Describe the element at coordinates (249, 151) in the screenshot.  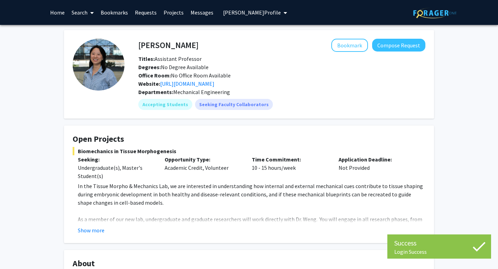
I see `span: Biomechanics in Tissue Morphogenesis` at that location.